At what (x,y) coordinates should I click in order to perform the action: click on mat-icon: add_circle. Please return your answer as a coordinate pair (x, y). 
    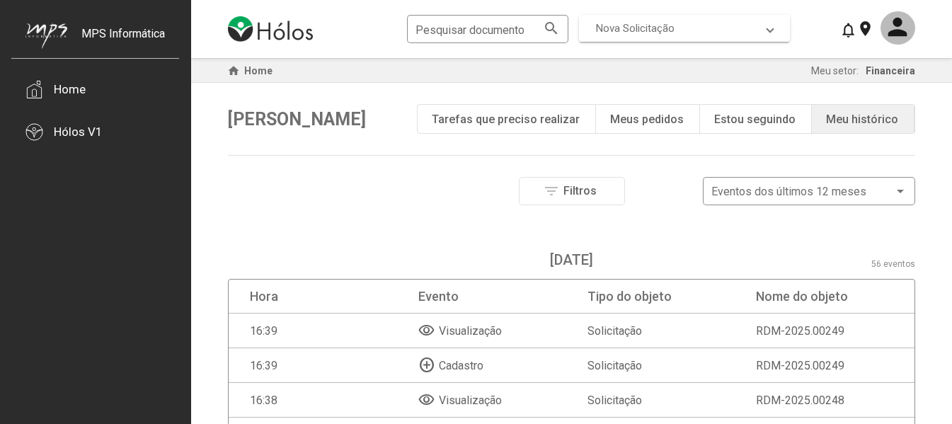
    Looking at the image, I should click on (427, 365).